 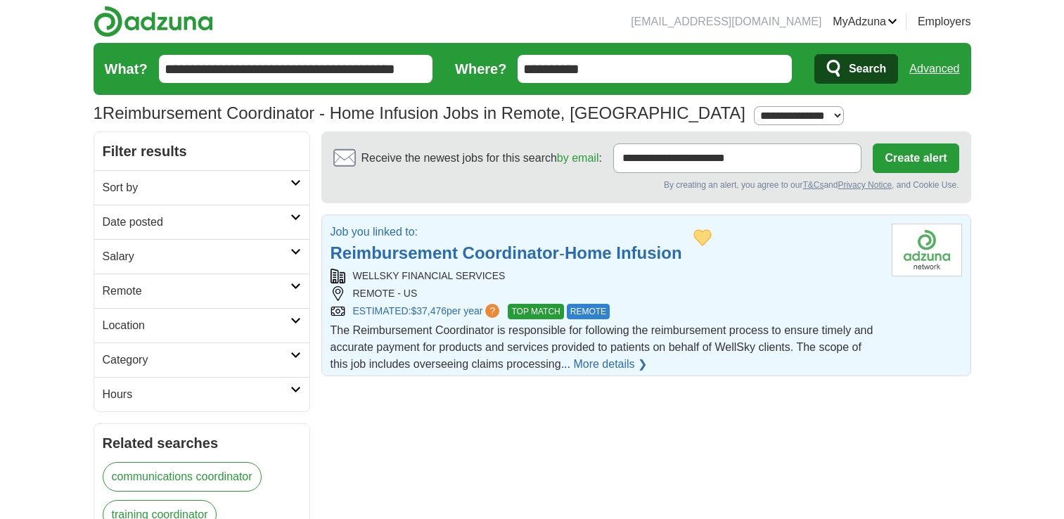 I want to click on label: What?, so click(x=126, y=69).